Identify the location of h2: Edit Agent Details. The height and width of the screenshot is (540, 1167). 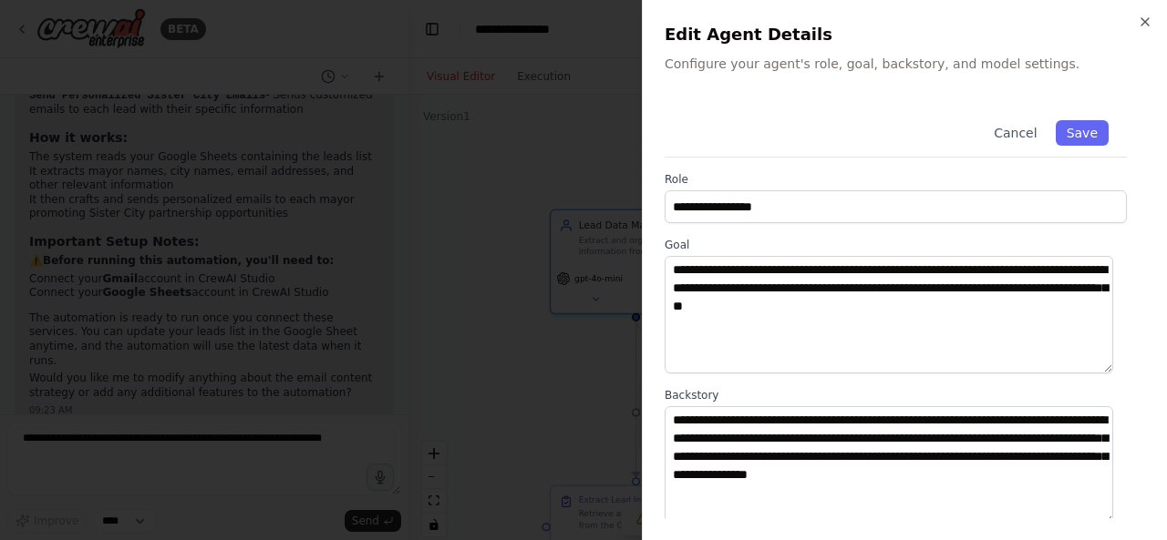
(904, 35).